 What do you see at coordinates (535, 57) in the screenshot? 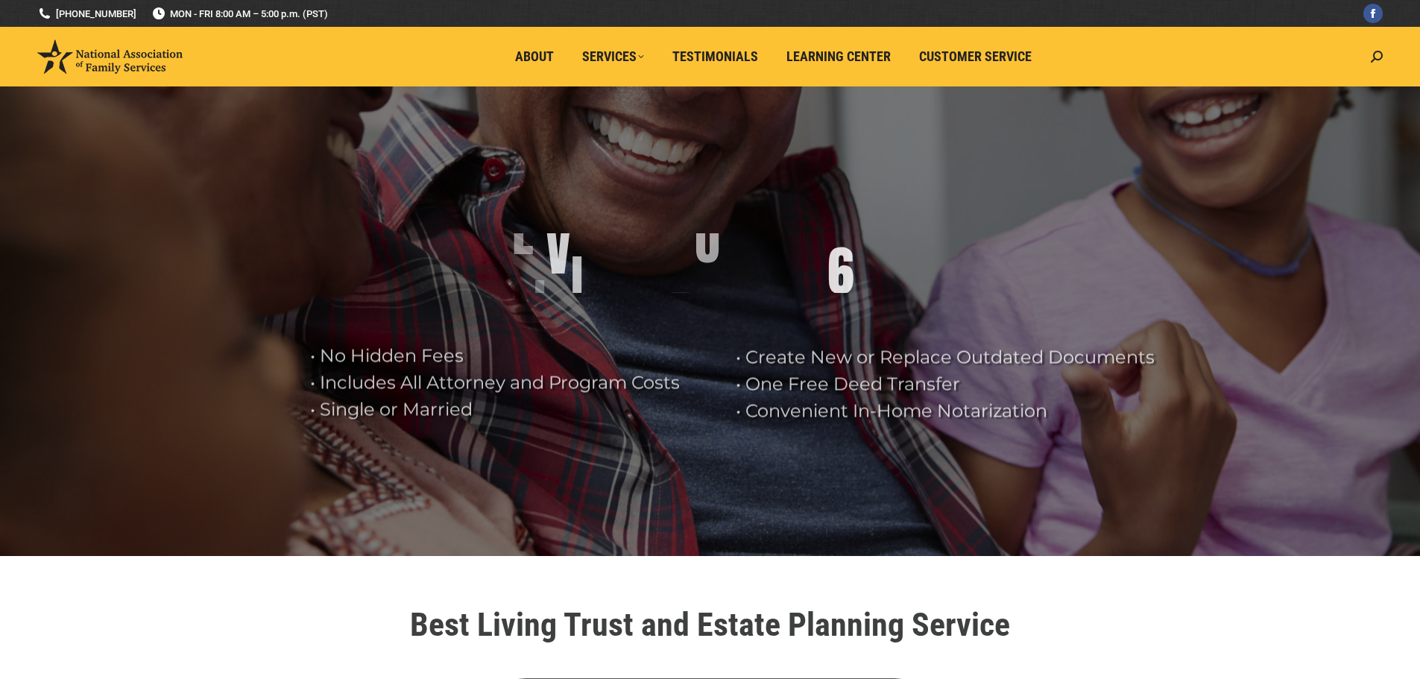
I see `a: About` at bounding box center [535, 57].